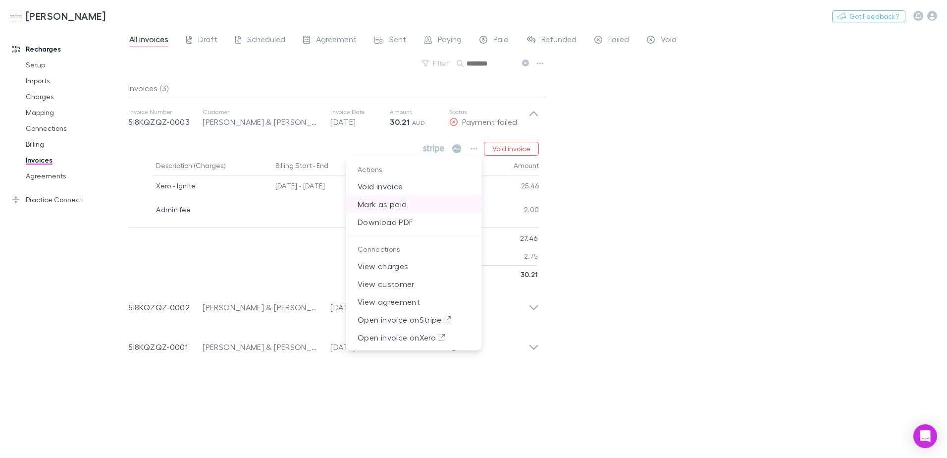  I want to click on a: View customer, so click(414, 284).